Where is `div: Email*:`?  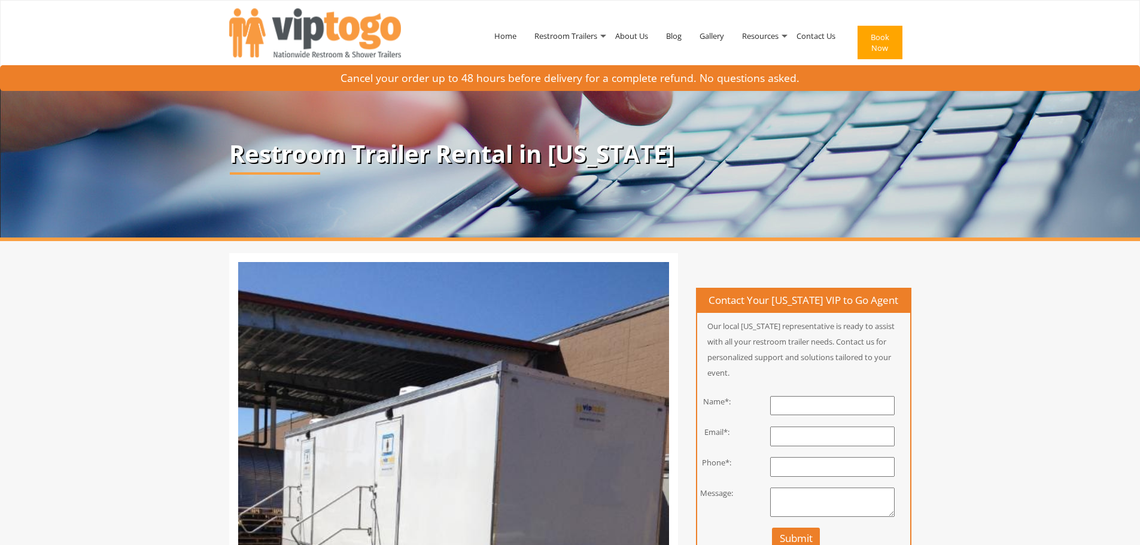
div: Email*: is located at coordinates (717, 432).